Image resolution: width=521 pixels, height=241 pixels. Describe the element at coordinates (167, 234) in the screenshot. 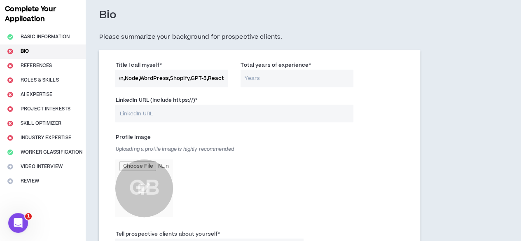

I see `label: Tell prospective clients about yourself` at that location.